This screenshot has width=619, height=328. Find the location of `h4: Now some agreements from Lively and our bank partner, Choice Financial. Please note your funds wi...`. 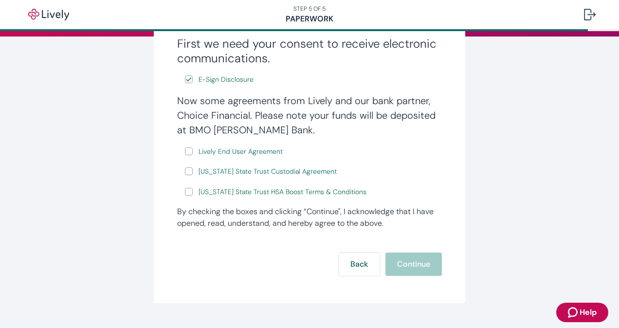

h4: Now some agreements from Lively and our bank partner, Choice Financial. Please note your funds wi... is located at coordinates (310, 115).